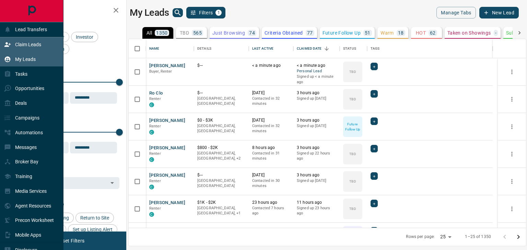 The image size is (527, 250). Describe the element at coordinates (221, 211) in the screenshot. I see `p: Toronto` at that location.